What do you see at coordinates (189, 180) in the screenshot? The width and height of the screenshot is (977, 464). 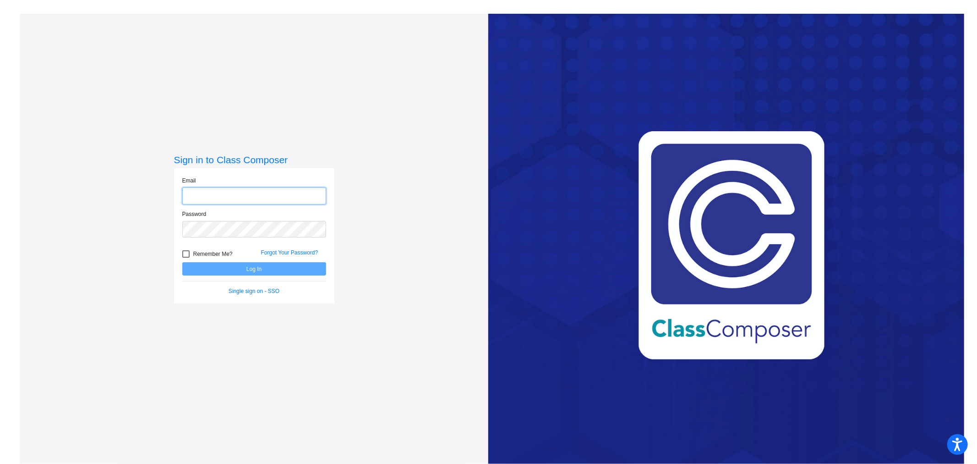 I see `label: Email` at bounding box center [189, 180].